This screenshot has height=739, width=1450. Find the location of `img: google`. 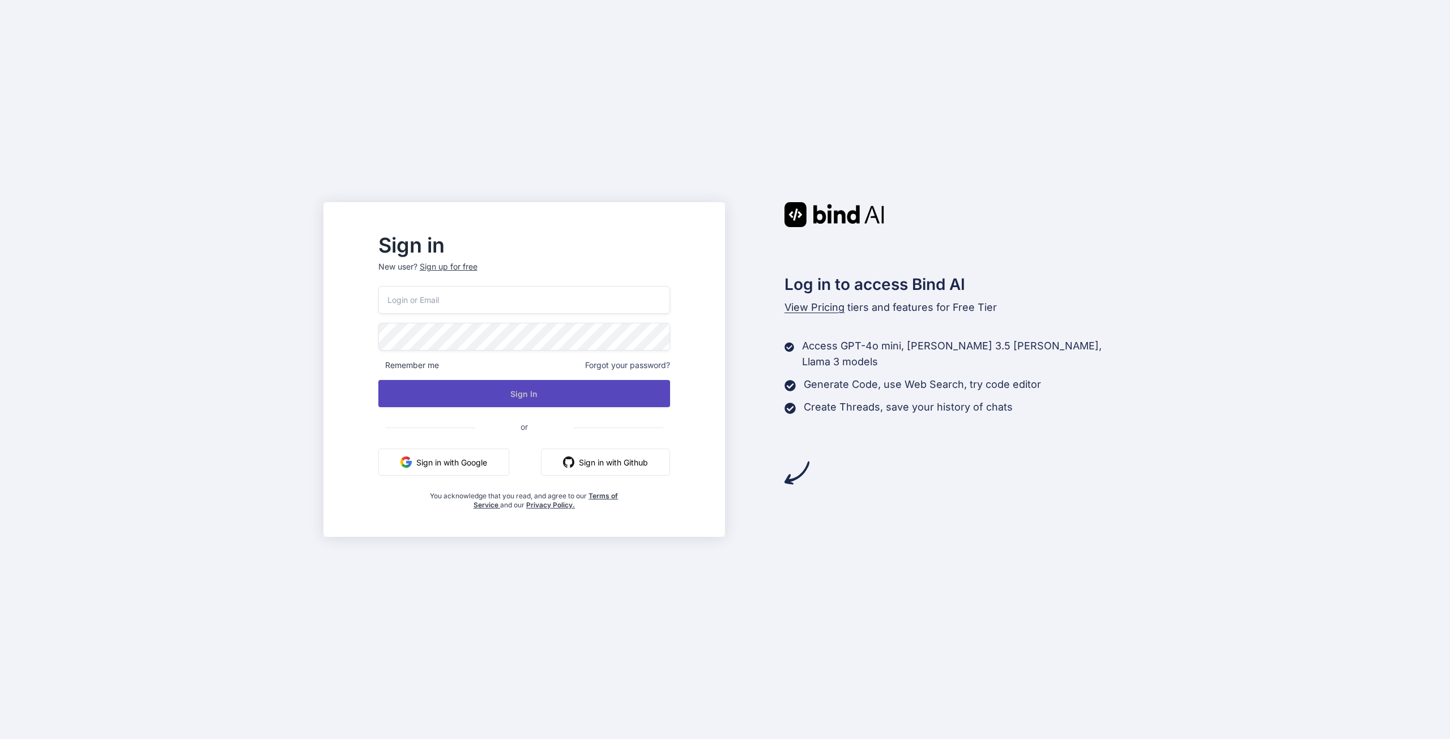

img: google is located at coordinates (406, 462).